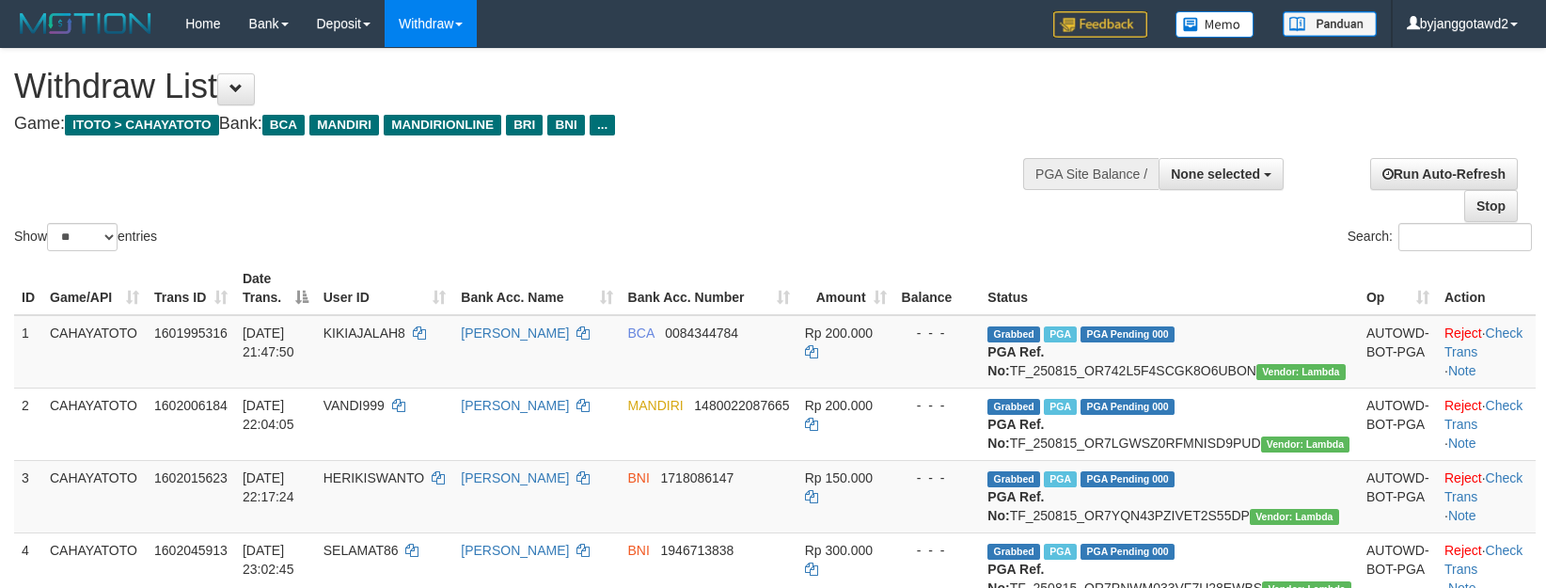 The width and height of the screenshot is (1546, 588). I want to click on img: Feedback.jpg, so click(1100, 24).